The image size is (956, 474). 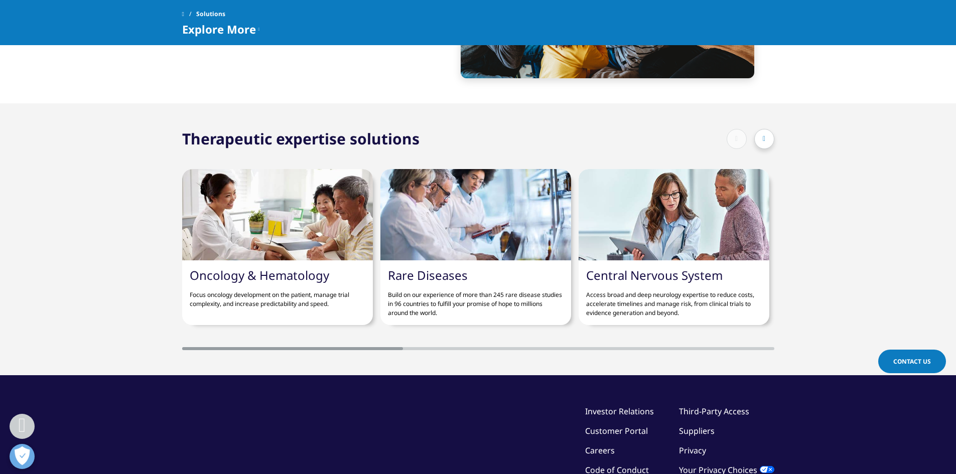 What do you see at coordinates (696, 431) in the screenshot?
I see `a: Suppliers` at bounding box center [696, 431].